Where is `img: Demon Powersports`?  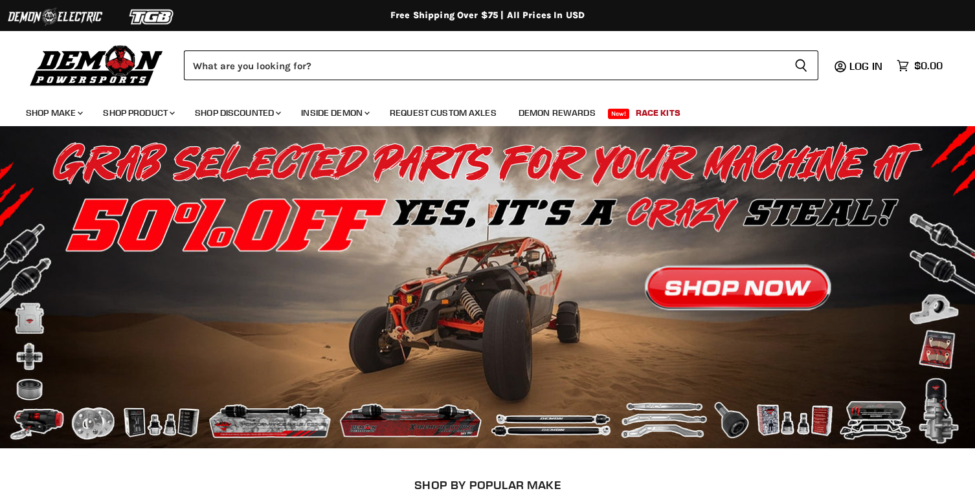
img: Demon Powersports is located at coordinates (96, 65).